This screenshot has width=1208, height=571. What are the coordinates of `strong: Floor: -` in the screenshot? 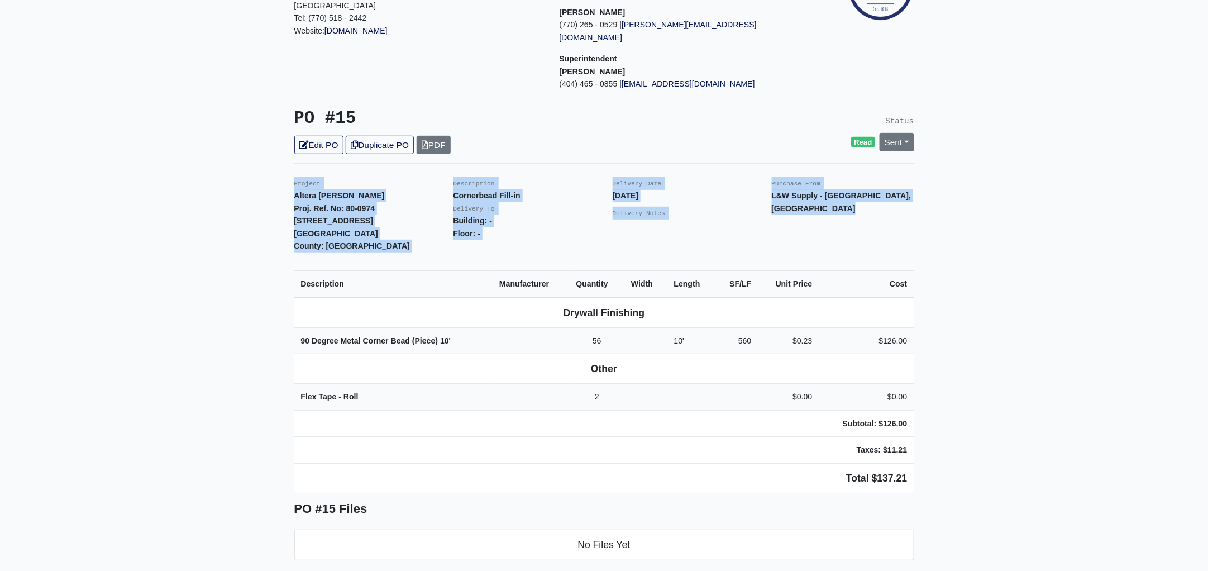 It's located at (467, 233).